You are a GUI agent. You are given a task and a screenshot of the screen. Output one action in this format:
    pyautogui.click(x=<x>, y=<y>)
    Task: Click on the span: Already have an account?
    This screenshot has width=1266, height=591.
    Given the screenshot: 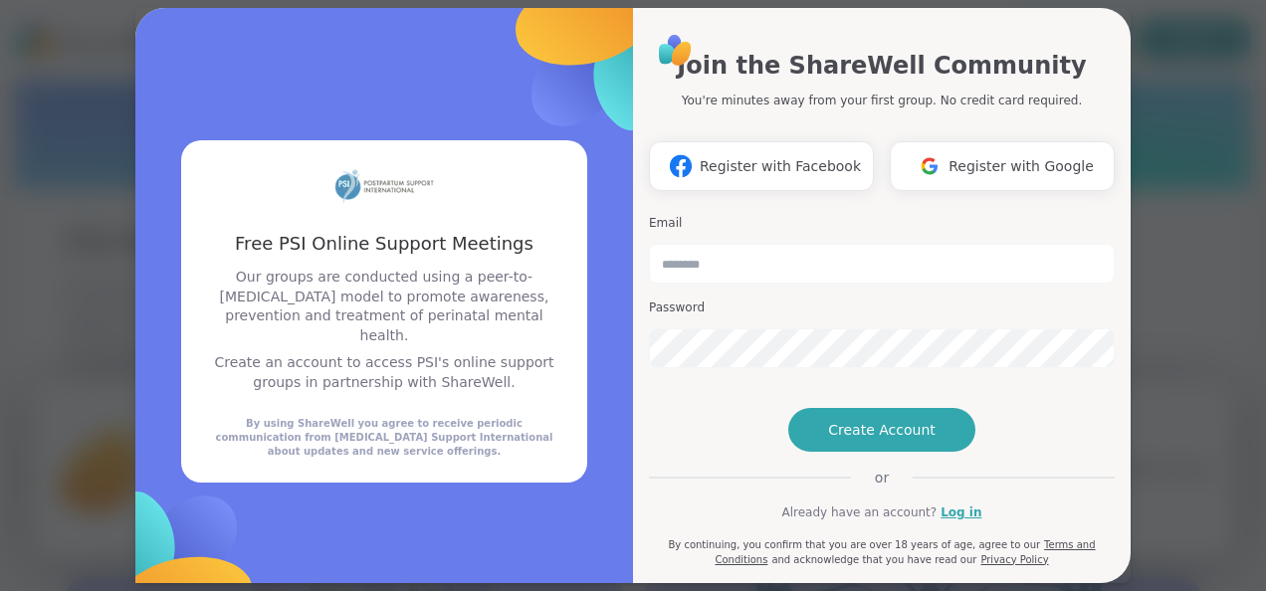 What is the action you would take?
    pyautogui.click(x=859, y=513)
    